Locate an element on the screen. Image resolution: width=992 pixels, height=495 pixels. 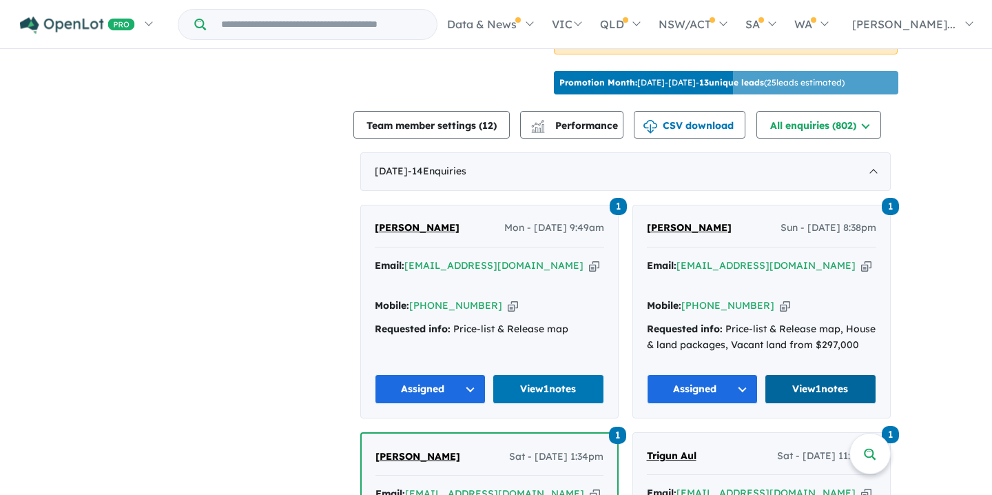
button: CSV download is located at coordinates (689, 125).